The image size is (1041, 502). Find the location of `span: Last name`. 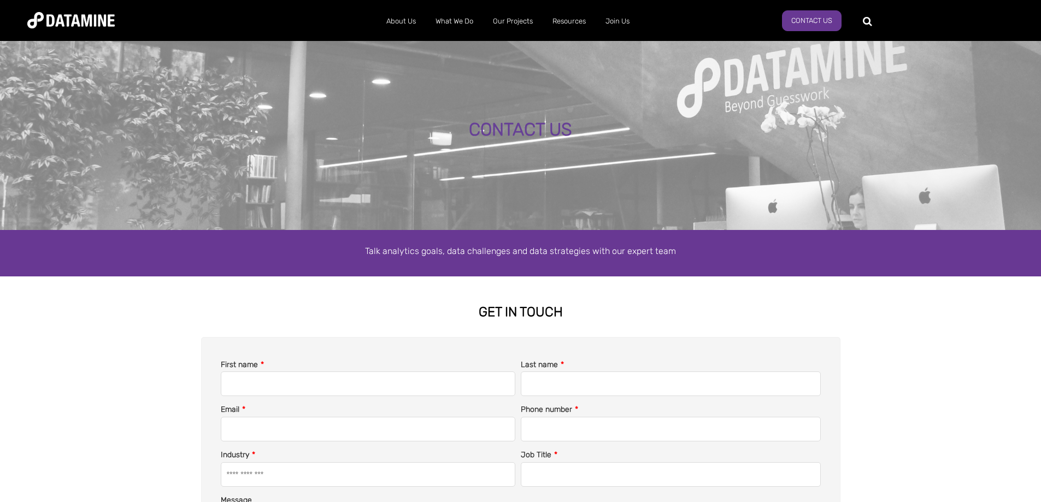

span: Last name is located at coordinates (539, 365).